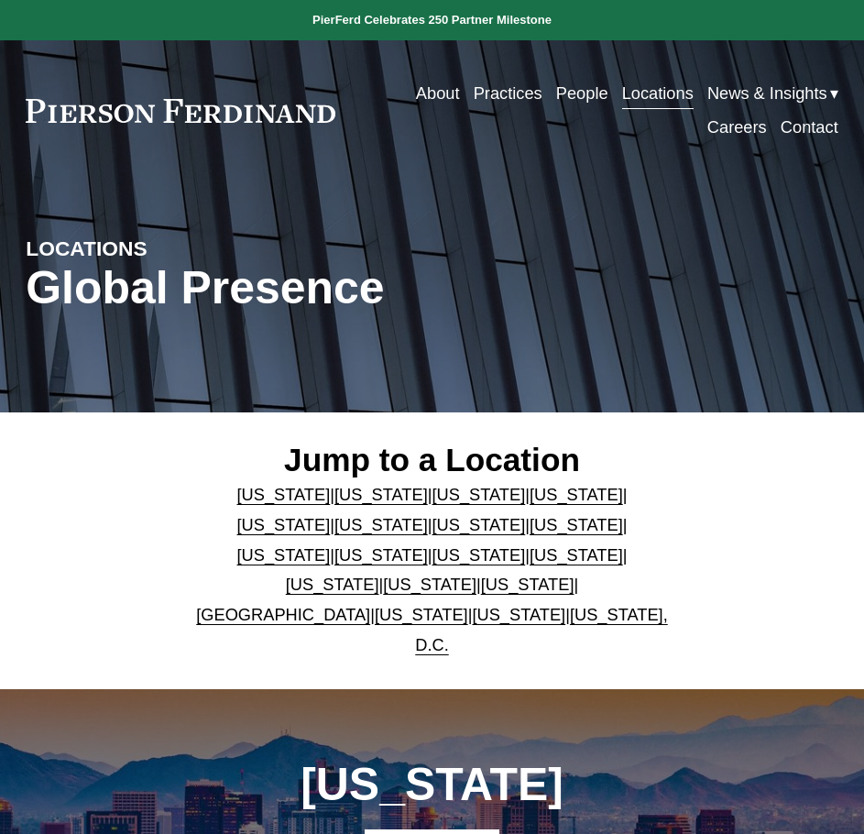  I want to click on span: News & Insights, so click(767, 93).